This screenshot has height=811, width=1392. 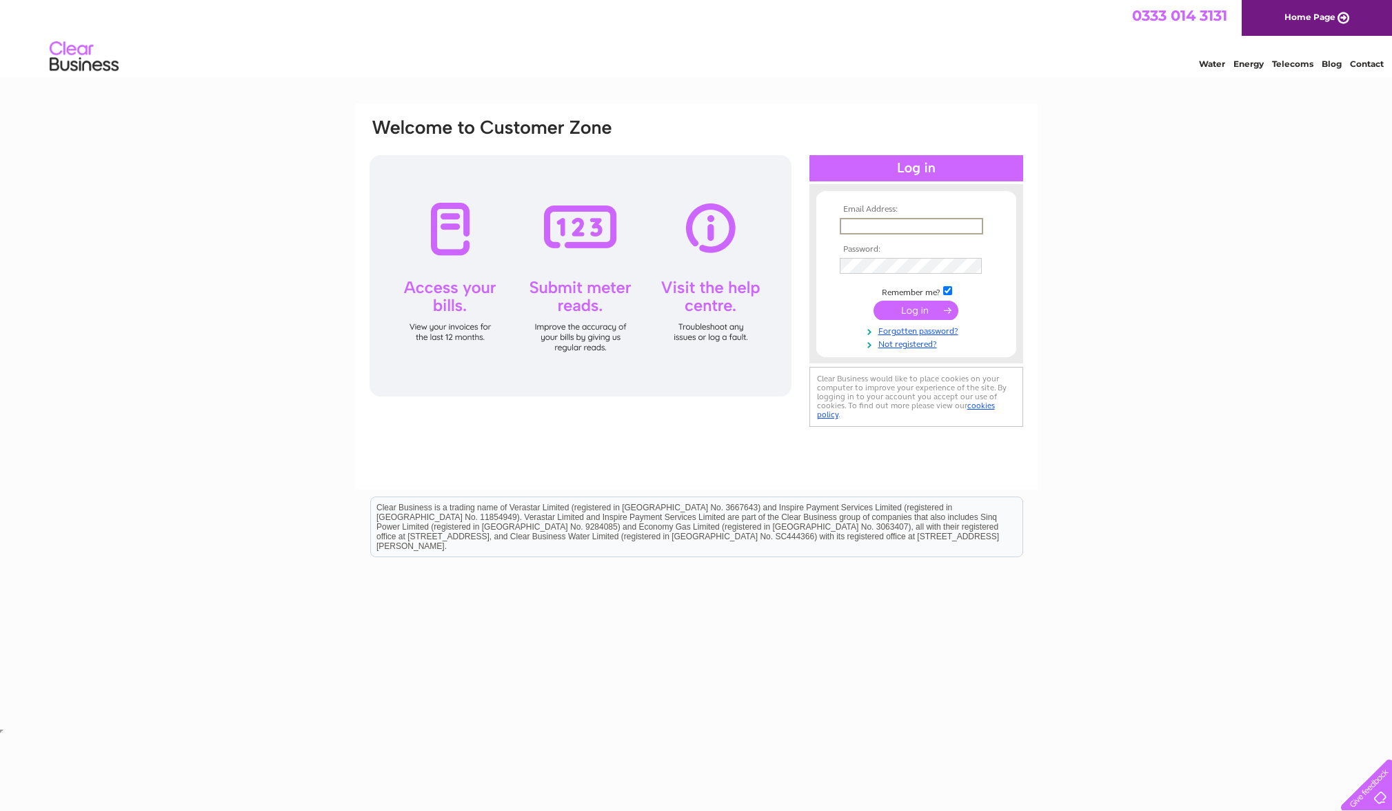 What do you see at coordinates (1180, 15) in the screenshot?
I see `a: 0333 014 3131` at bounding box center [1180, 15].